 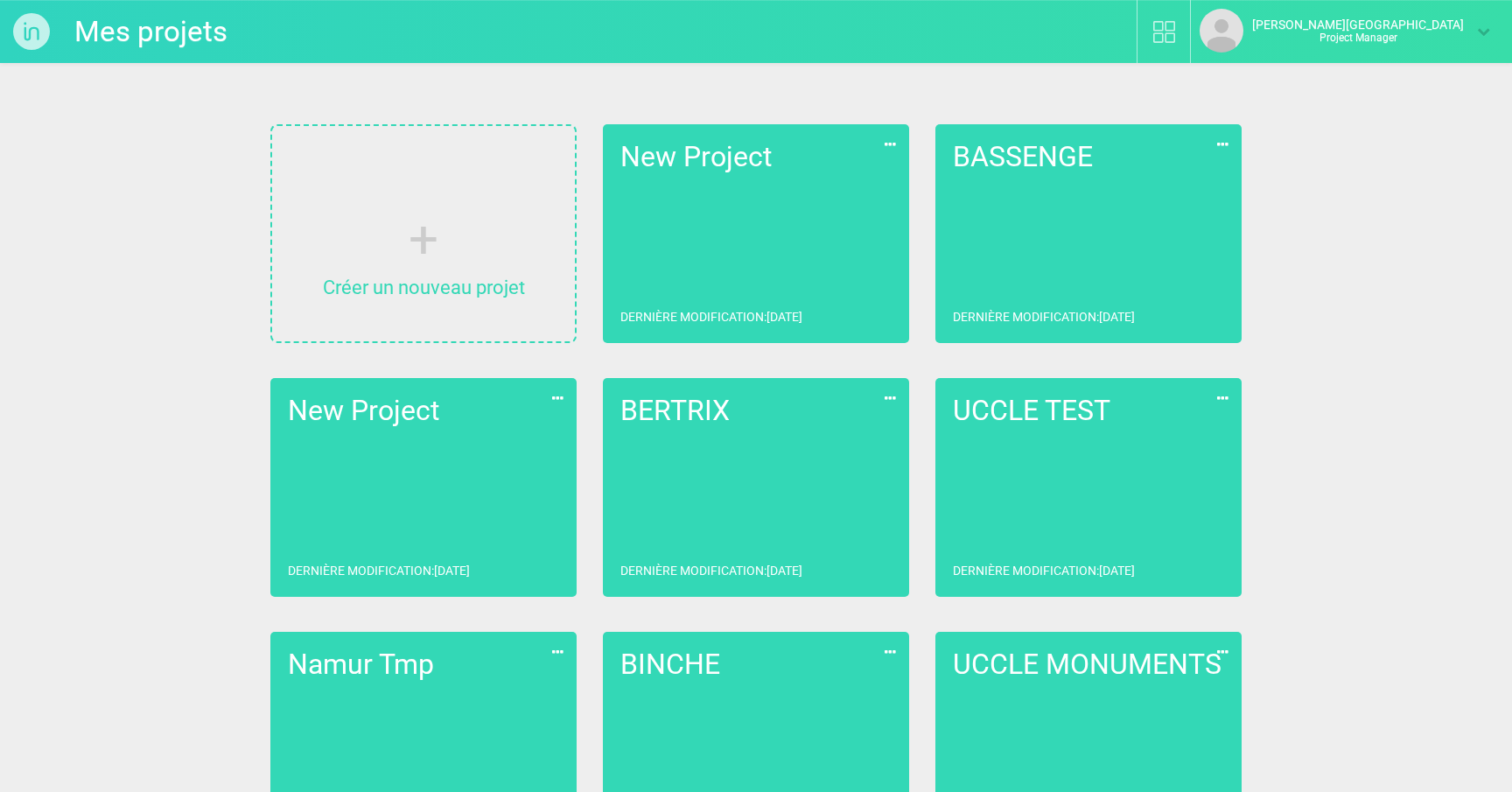 I want to click on h2: BASSENGE, so click(x=1088, y=156).